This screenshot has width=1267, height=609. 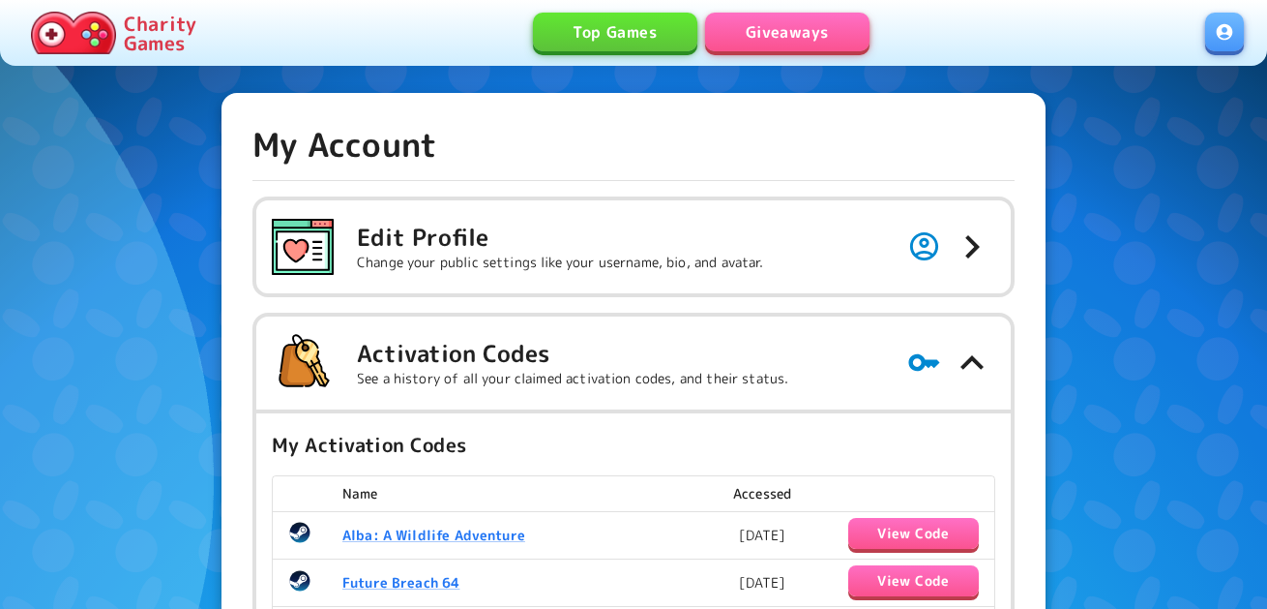 What do you see at coordinates (433, 534) in the screenshot?
I see `a: Alba: A Wildlife Adventure` at bounding box center [433, 534].